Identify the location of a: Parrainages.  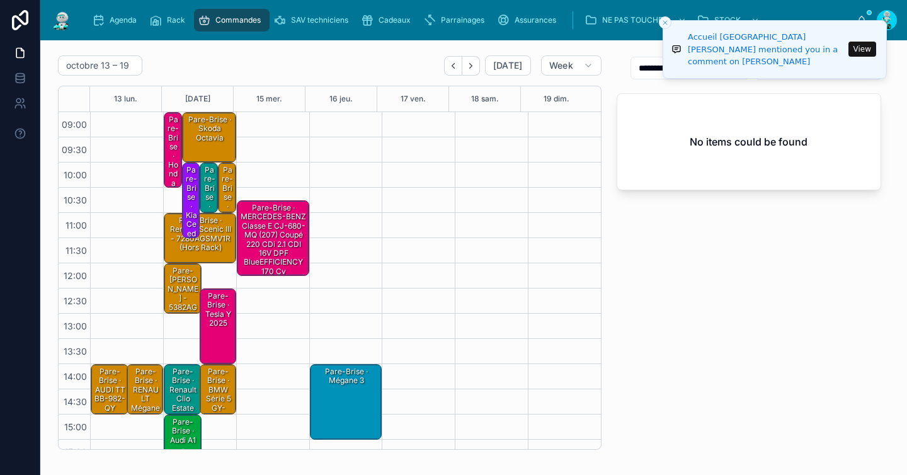
(456, 20).